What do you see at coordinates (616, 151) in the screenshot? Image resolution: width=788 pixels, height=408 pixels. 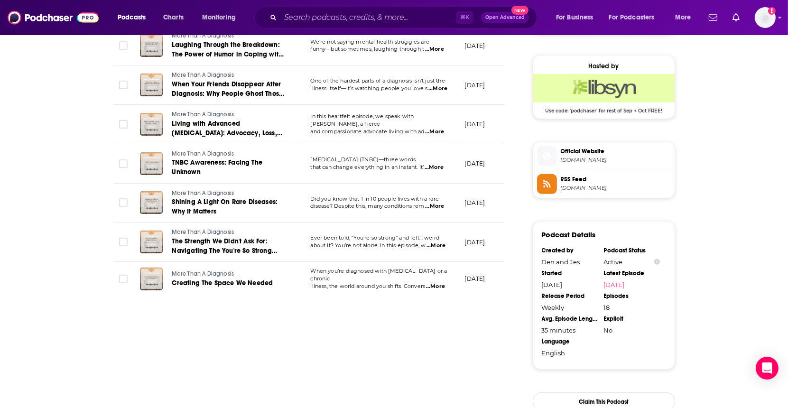 I see `span: Official Website` at bounding box center [616, 151].